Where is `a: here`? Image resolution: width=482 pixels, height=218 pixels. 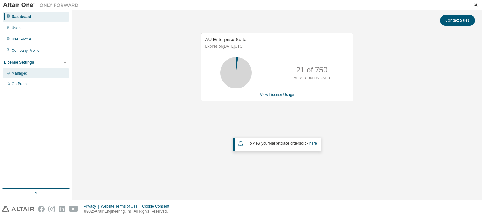 a: here is located at coordinates (313, 143).